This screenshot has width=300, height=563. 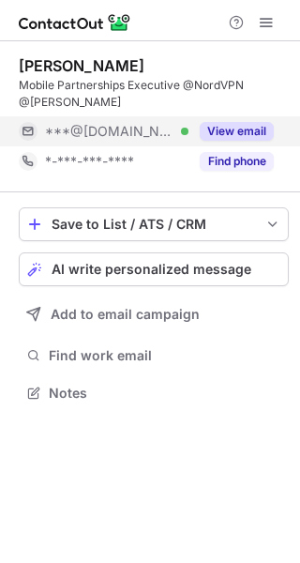 I want to click on button: save-profile-one-click, so click(x=154, y=224).